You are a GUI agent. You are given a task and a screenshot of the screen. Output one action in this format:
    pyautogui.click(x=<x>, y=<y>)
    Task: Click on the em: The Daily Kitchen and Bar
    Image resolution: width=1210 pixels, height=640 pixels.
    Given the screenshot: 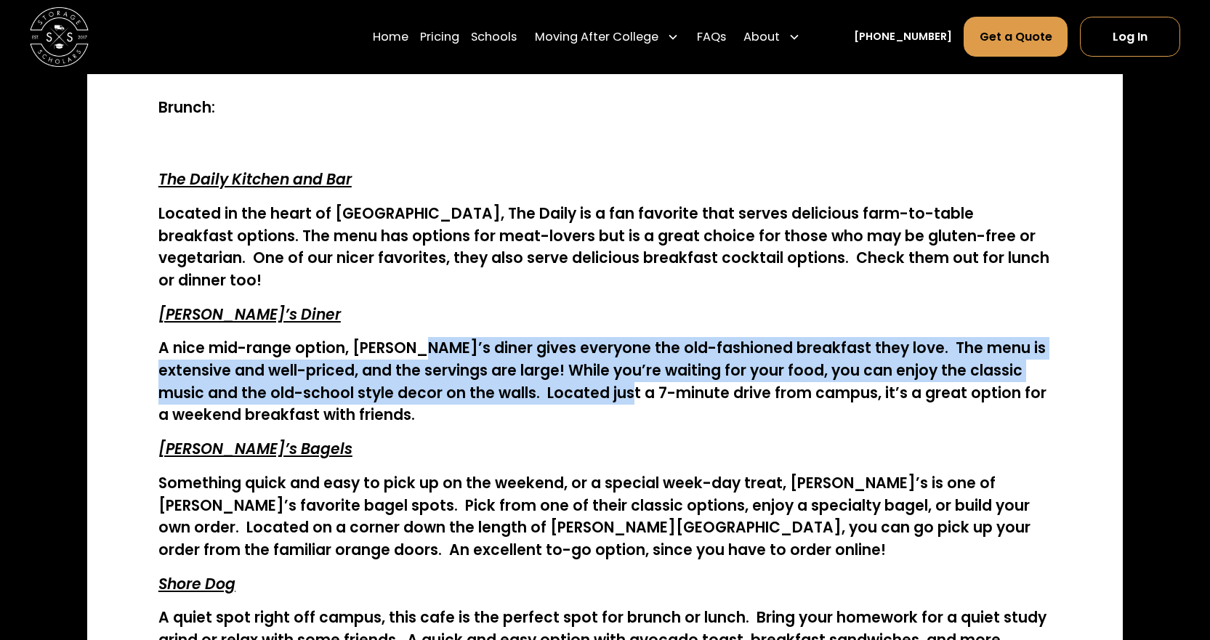 What is the action you would take?
    pyautogui.click(x=255, y=179)
    